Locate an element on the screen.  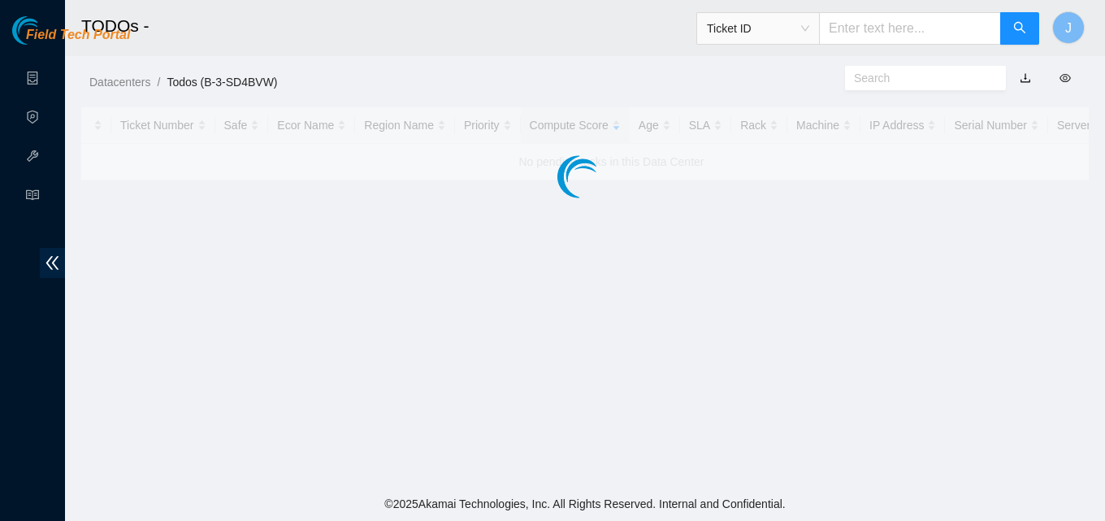
span: double-left is located at coordinates (52, 263).